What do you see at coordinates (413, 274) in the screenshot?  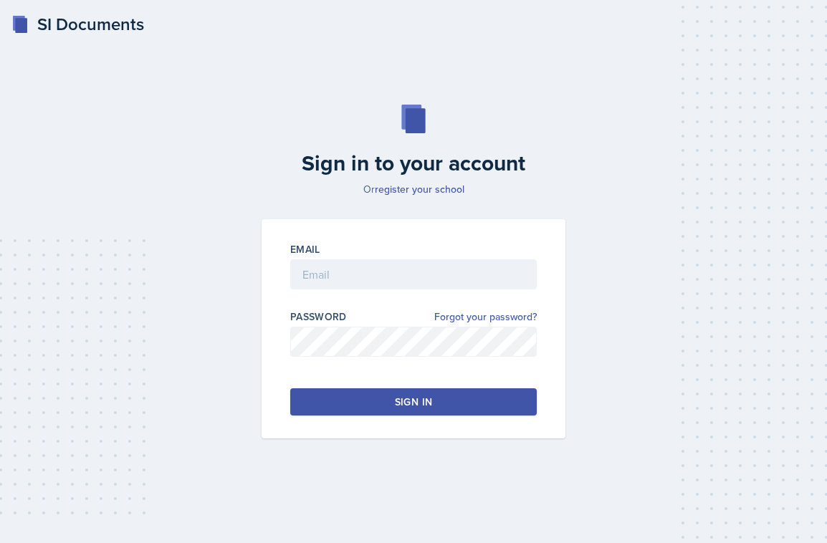 I see `input: Email` at bounding box center [413, 274].